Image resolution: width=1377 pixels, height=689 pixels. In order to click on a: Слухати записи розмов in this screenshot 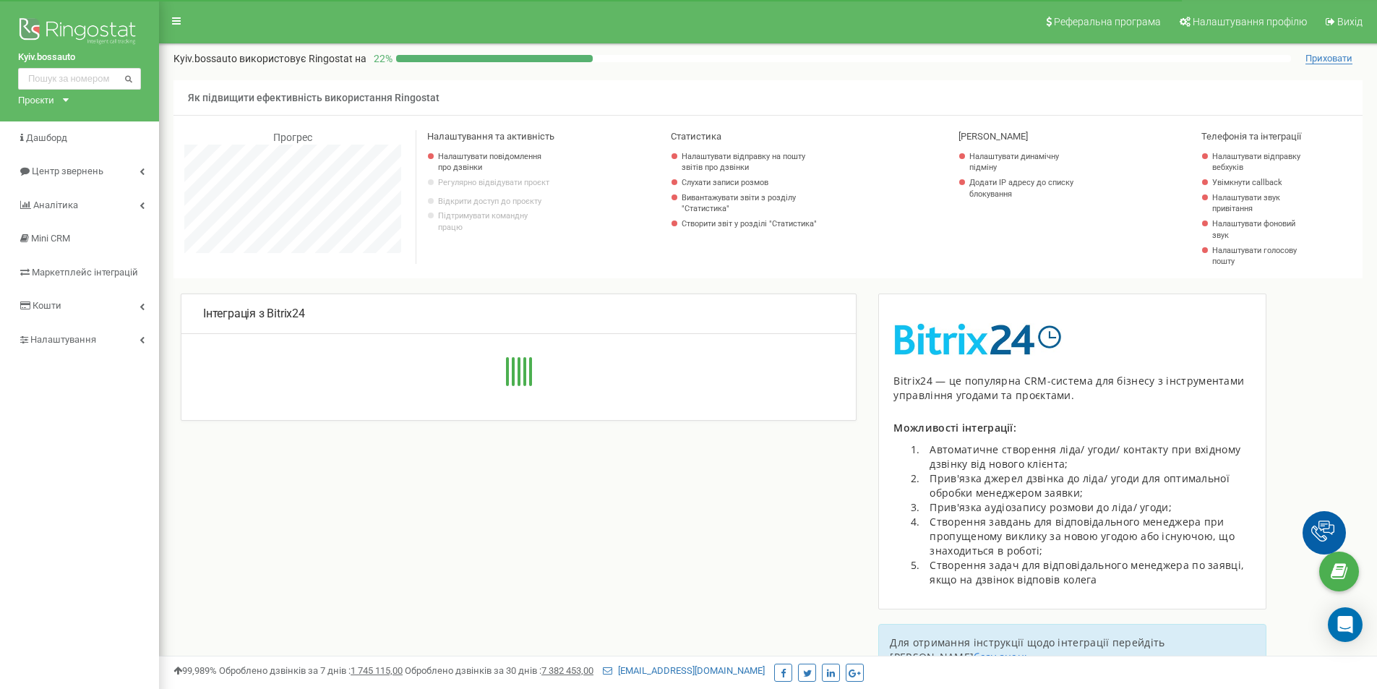, I will do `click(752, 183)`.